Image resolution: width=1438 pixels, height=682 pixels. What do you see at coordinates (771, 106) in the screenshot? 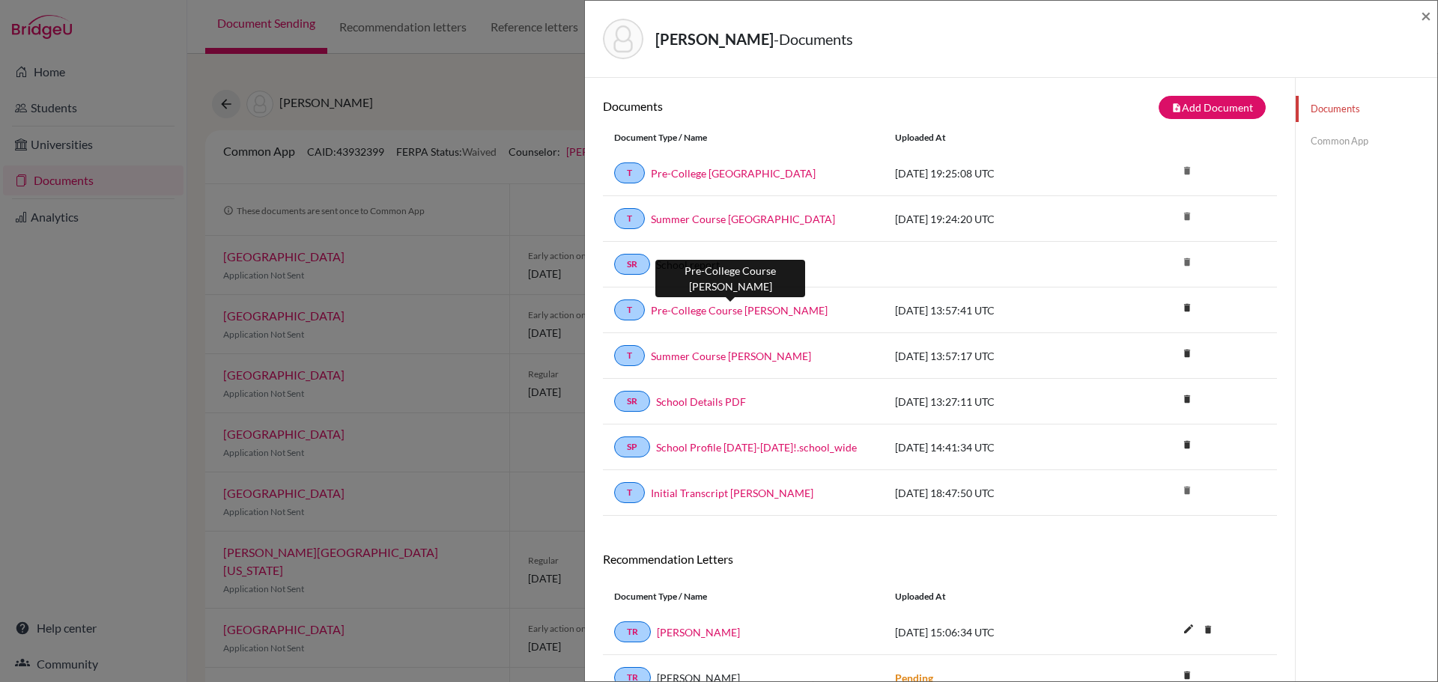
I see `h6: Documents` at bounding box center [771, 106].